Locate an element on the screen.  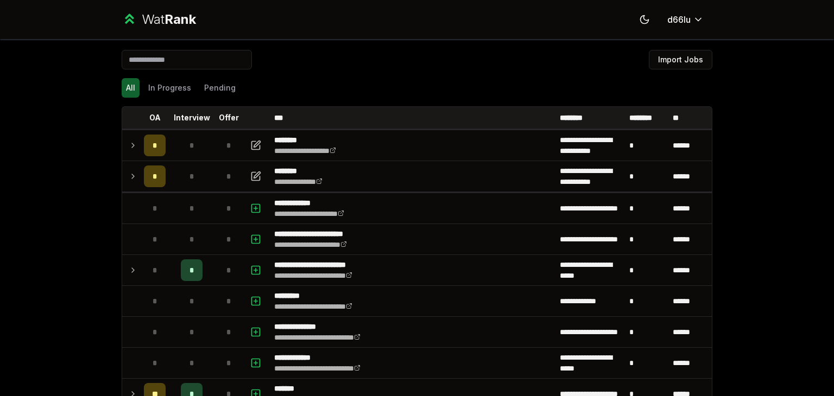
a: WatRank is located at coordinates (159, 20).